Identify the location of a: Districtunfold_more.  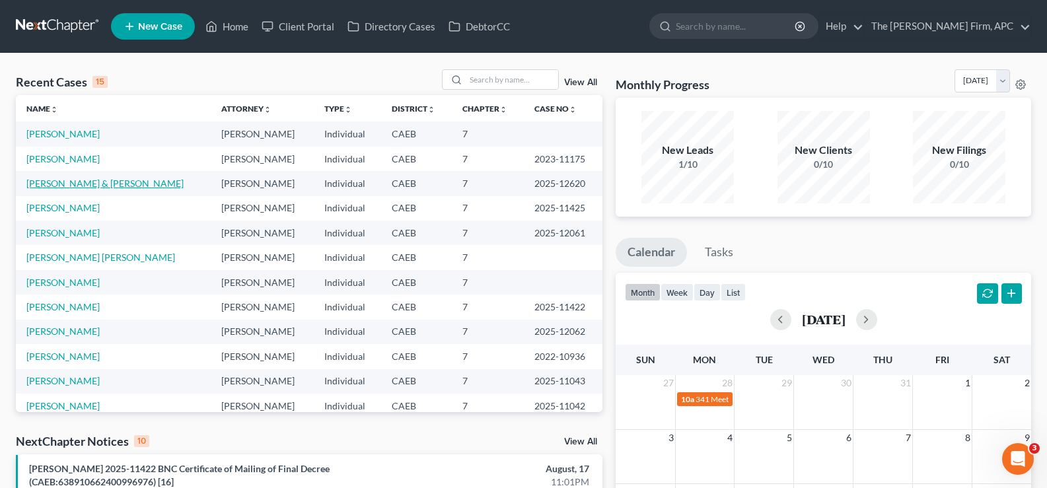
(413, 108).